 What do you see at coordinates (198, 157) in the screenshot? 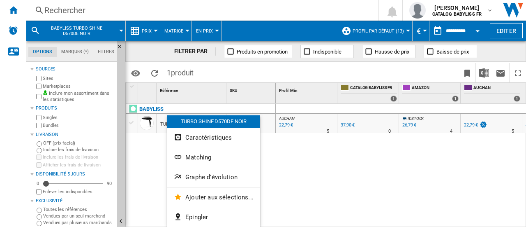
I see `span: Matching` at bounding box center [198, 157].